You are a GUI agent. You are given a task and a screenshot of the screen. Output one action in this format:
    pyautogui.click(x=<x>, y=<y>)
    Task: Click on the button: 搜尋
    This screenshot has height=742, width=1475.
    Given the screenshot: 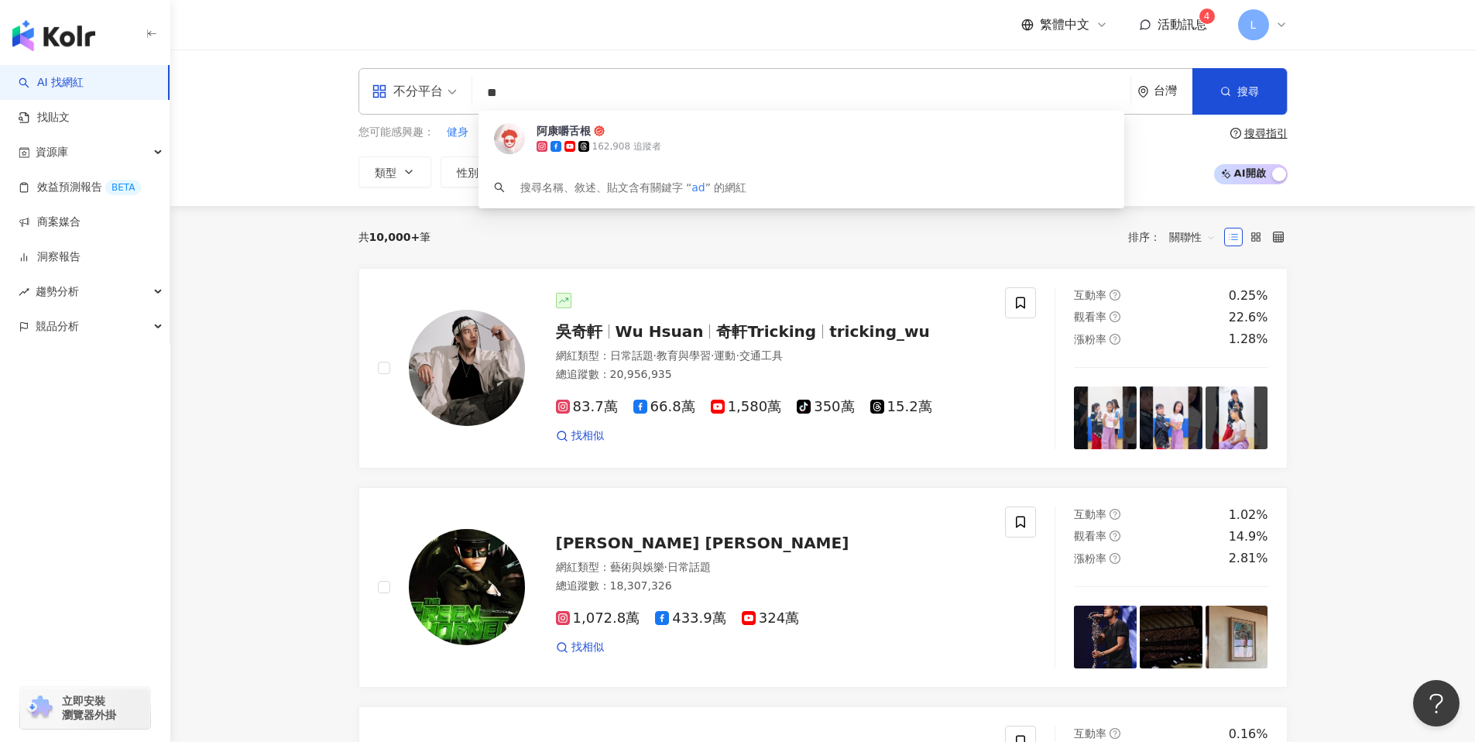 What is the action you would take?
    pyautogui.click(x=1240, y=91)
    